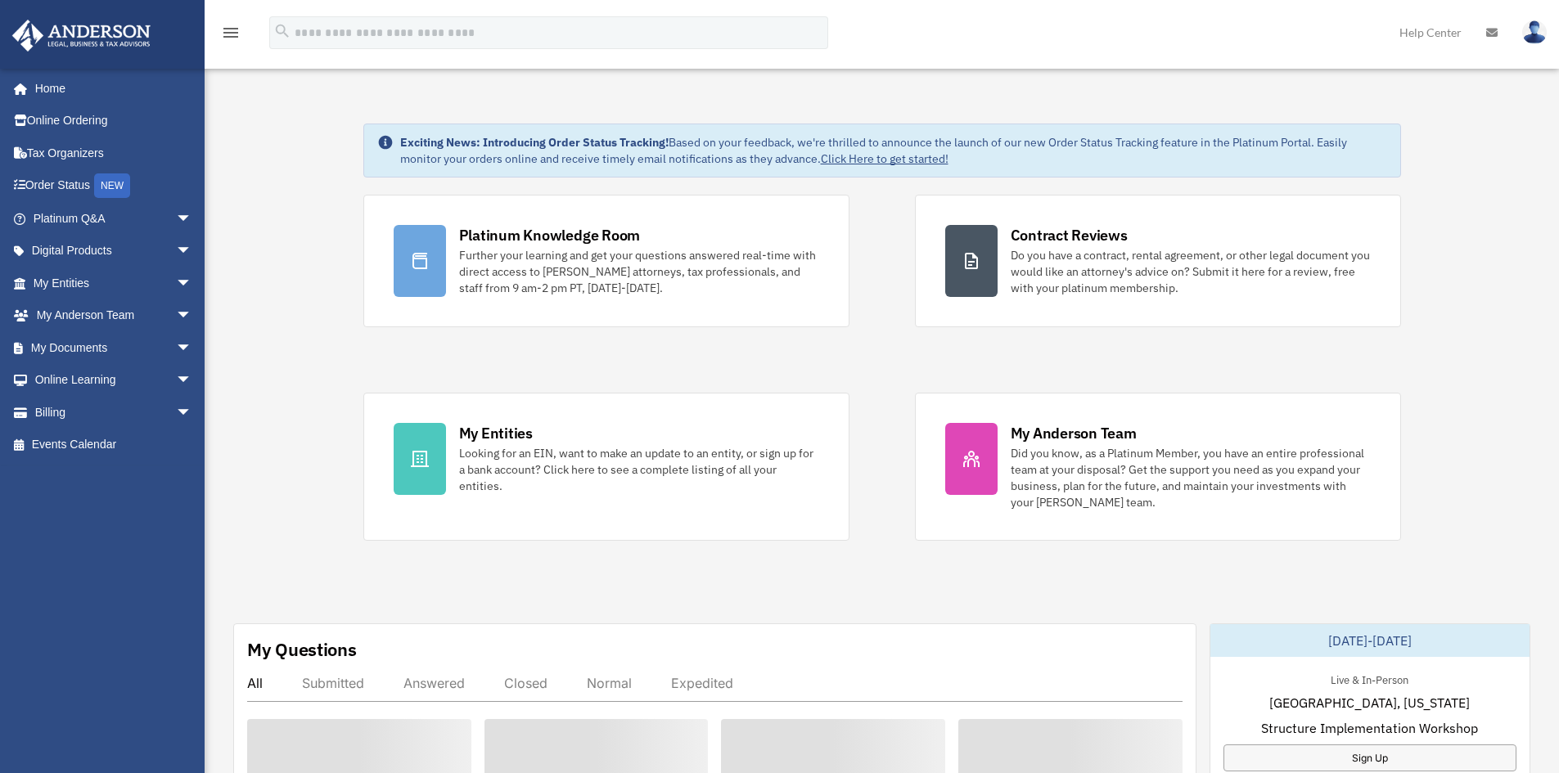  Describe the element at coordinates (639, 470) in the screenshot. I see `div: Looking for an EIN, want to make an update to an entity, or sign up for a bank account? Click her...` at that location.